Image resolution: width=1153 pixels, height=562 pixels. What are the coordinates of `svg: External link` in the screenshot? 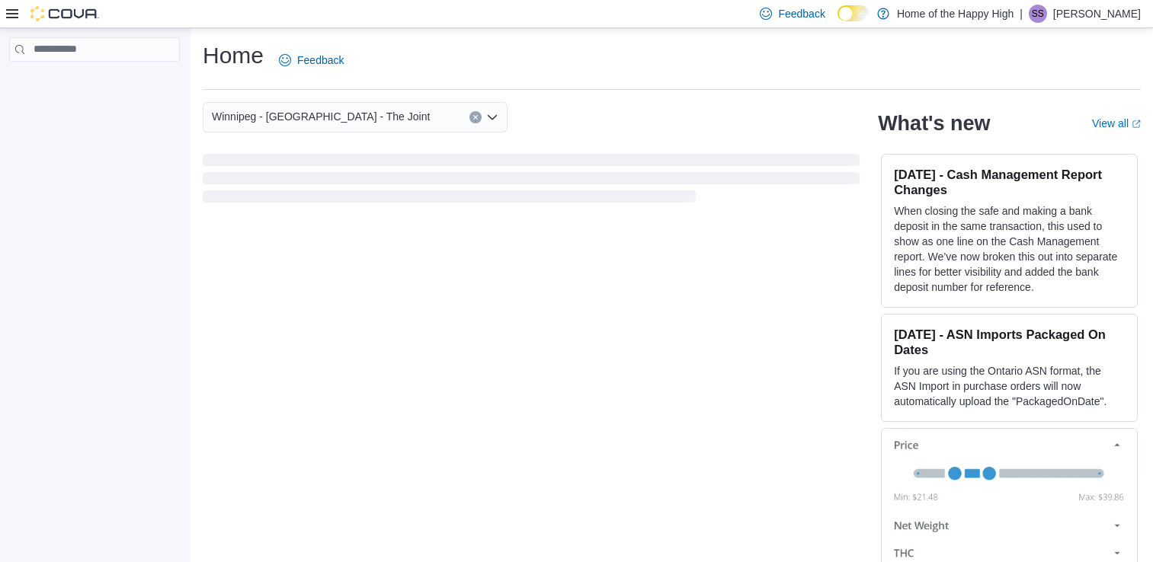 It's located at (1136, 124).